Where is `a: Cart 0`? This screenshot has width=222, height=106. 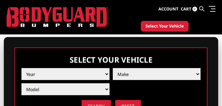
a: Cart 0 is located at coordinates (189, 9).